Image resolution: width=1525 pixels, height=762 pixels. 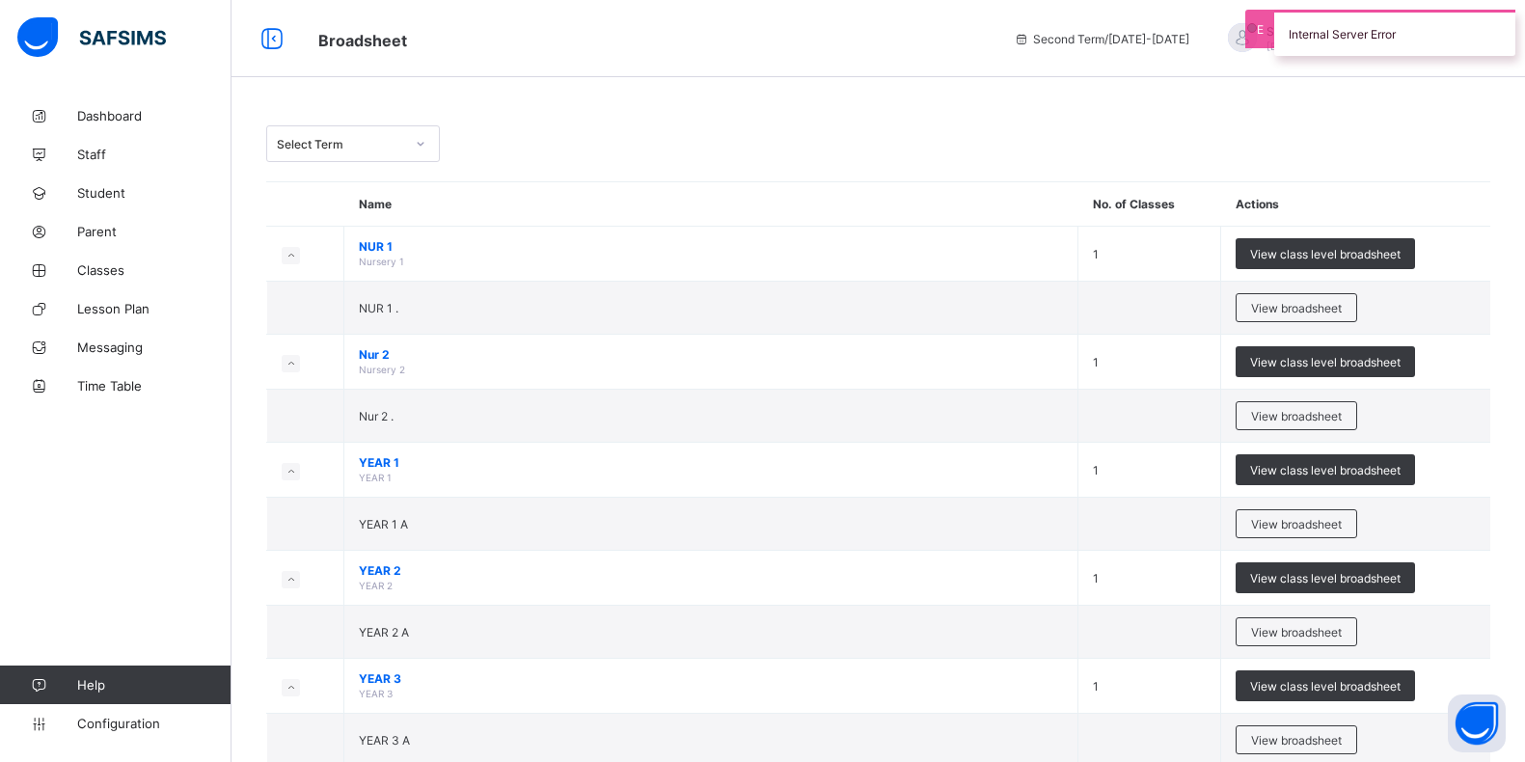 What do you see at coordinates (153, 723) in the screenshot?
I see `span: Configuration` at bounding box center [153, 723].